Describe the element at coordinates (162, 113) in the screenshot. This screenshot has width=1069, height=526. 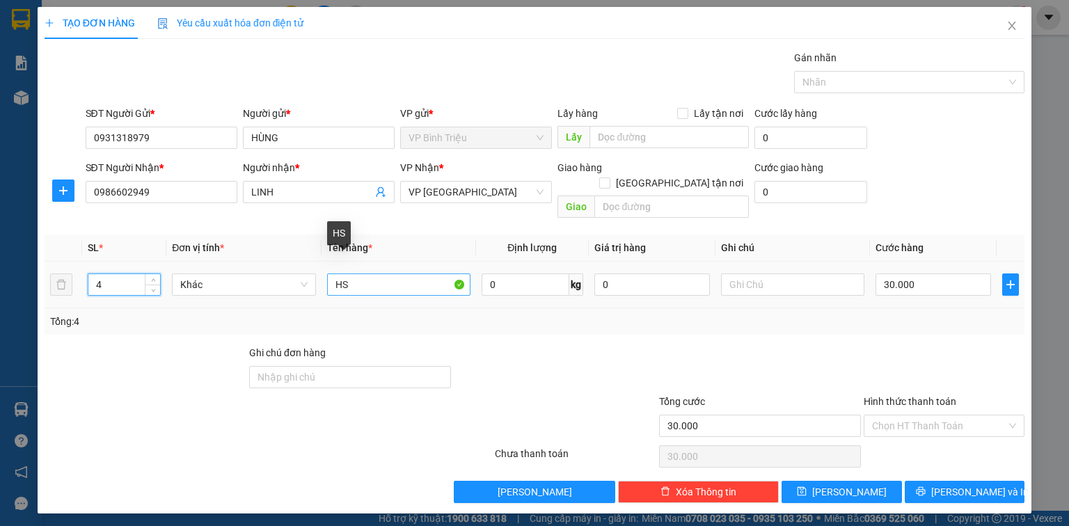
I see `div: SĐT Người Gửi` at that location.